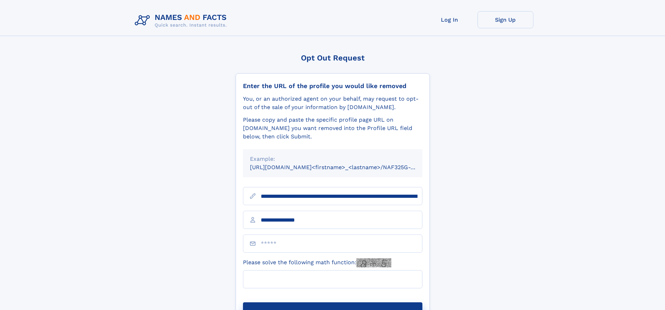 The image size is (665, 310). What do you see at coordinates (333, 86) in the screenshot?
I see `div: Enter the URL of the profile you would like removed` at bounding box center [333, 86].